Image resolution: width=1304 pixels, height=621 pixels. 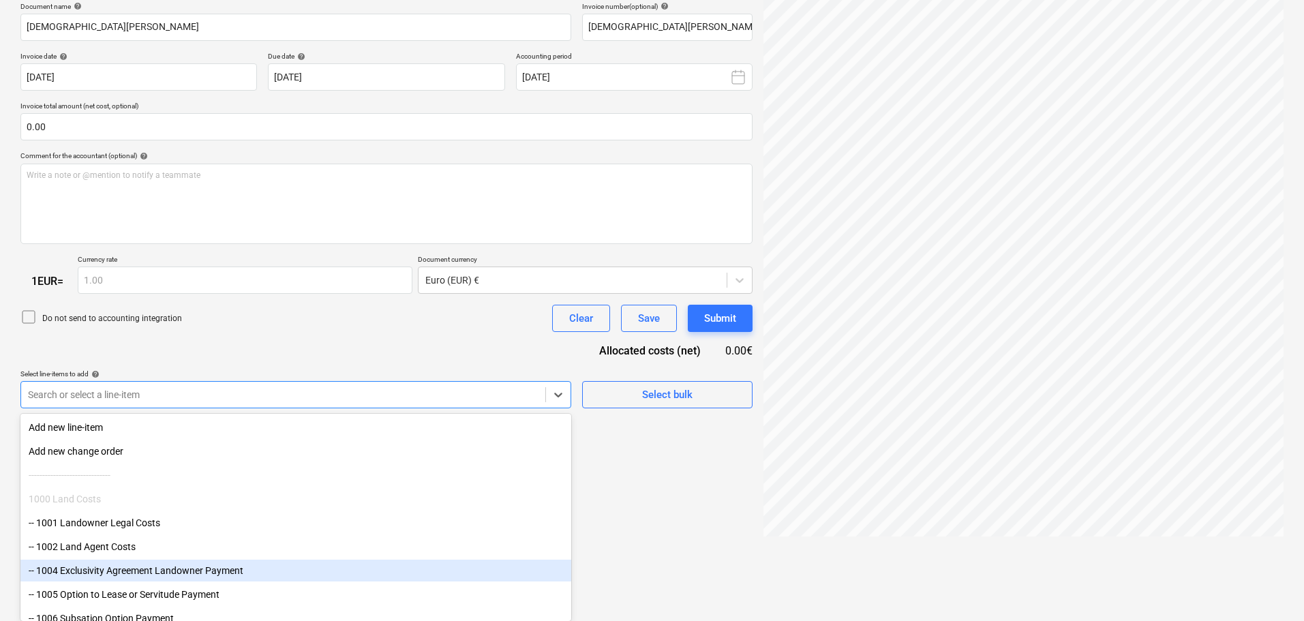 I want to click on button: Select bulk, so click(x=668, y=395).